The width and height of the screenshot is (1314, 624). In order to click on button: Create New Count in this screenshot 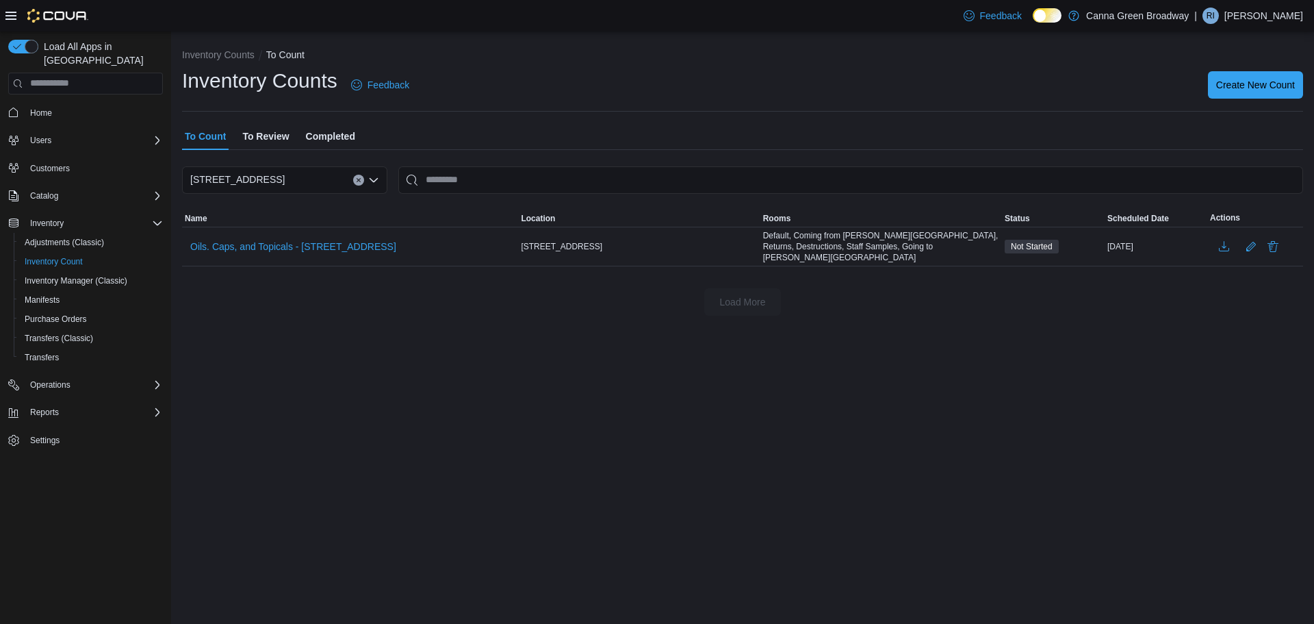, I will do `click(1255, 85)`.